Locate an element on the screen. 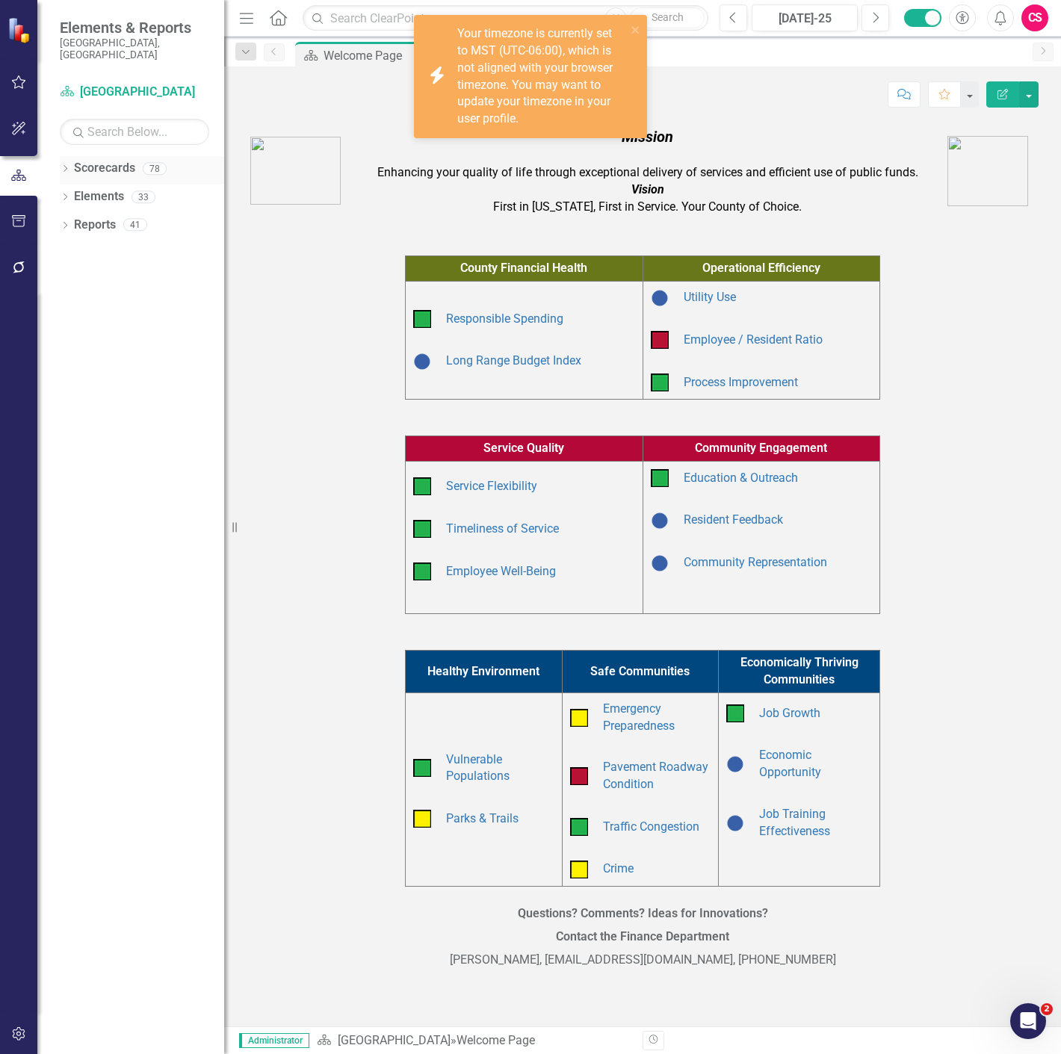 This screenshot has height=1054, width=1061. img: ClearPoint Strategy is located at coordinates (20, 30).